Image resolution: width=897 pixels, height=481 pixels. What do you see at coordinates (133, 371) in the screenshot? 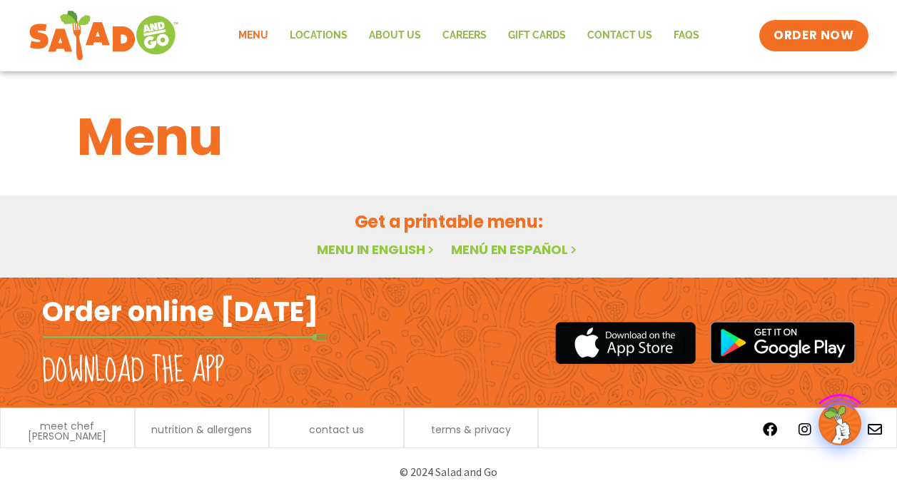
I see `h2: Download the app` at bounding box center [133, 371].